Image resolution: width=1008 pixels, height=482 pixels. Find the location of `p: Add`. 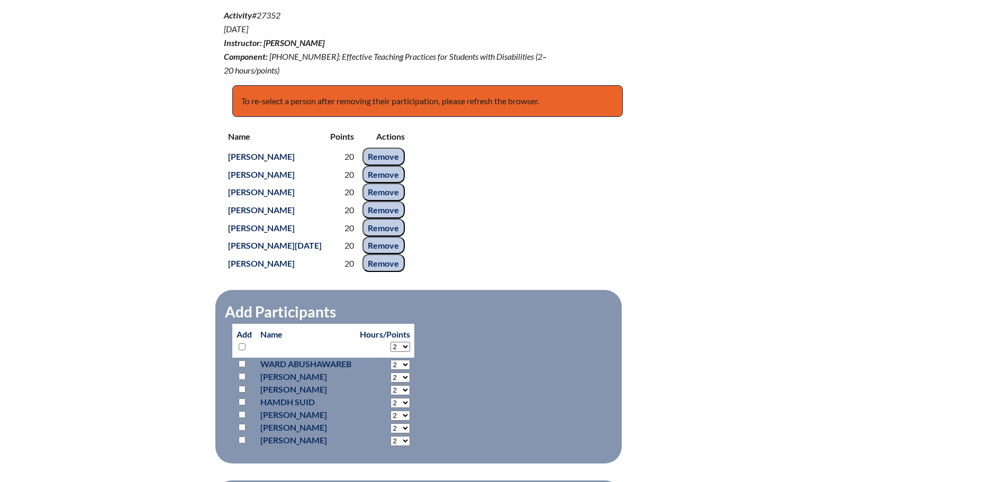

p: Add is located at coordinates (244, 341).